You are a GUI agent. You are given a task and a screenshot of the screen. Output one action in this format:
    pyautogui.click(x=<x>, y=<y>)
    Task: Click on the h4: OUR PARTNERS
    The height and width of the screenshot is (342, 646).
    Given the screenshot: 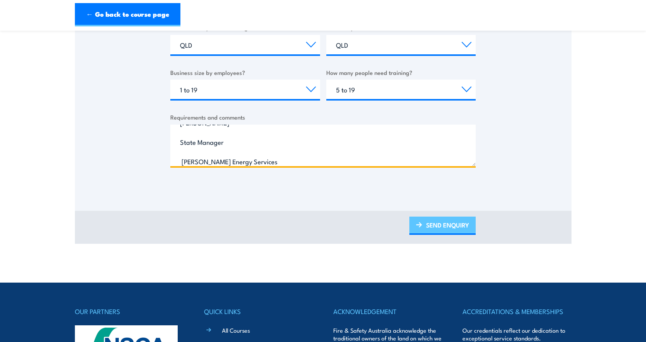 What is the action you would take?
    pyautogui.click(x=129, y=311)
    